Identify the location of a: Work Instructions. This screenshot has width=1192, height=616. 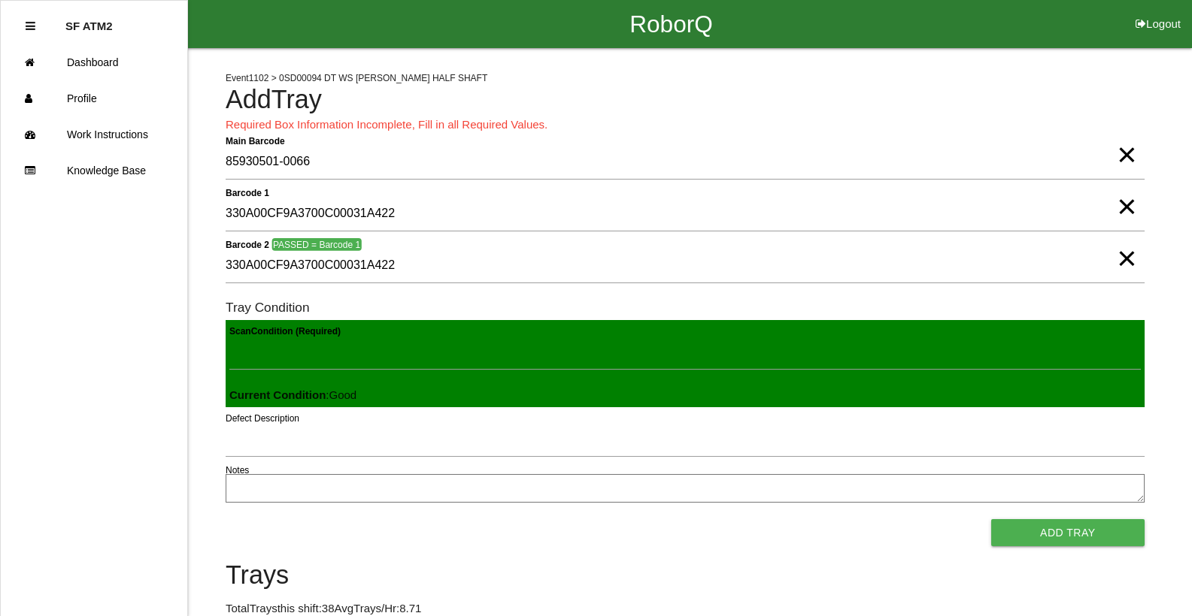
(94, 135).